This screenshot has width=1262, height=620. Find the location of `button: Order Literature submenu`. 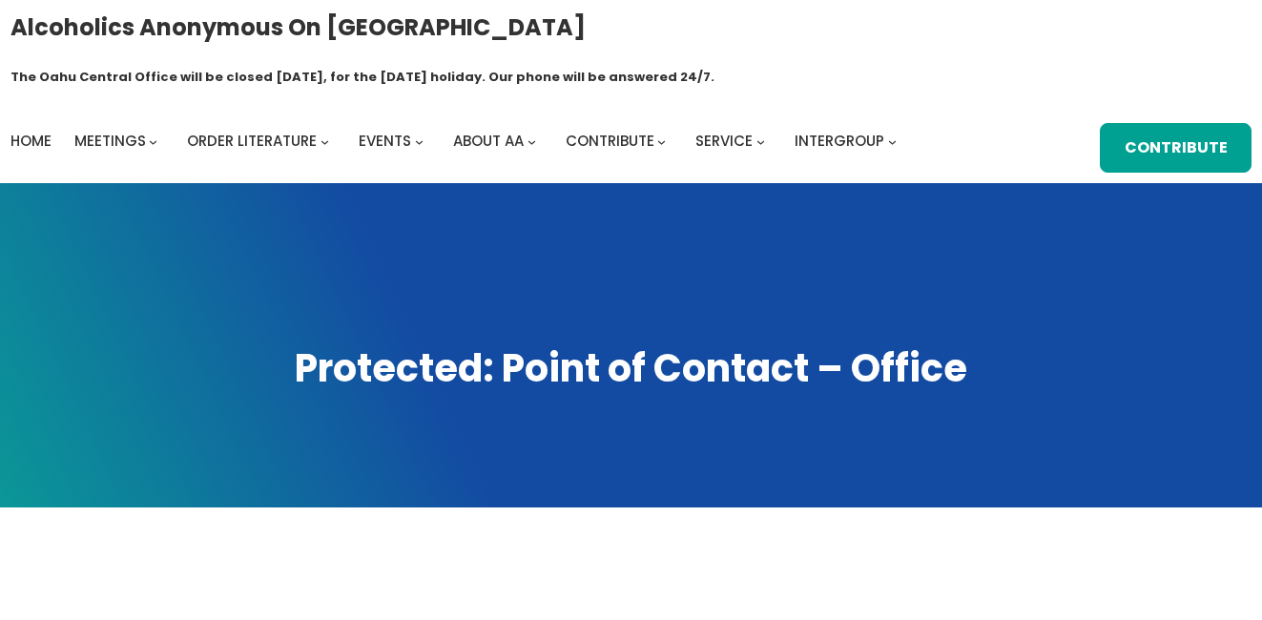

button: Order Literature submenu is located at coordinates (324, 141).